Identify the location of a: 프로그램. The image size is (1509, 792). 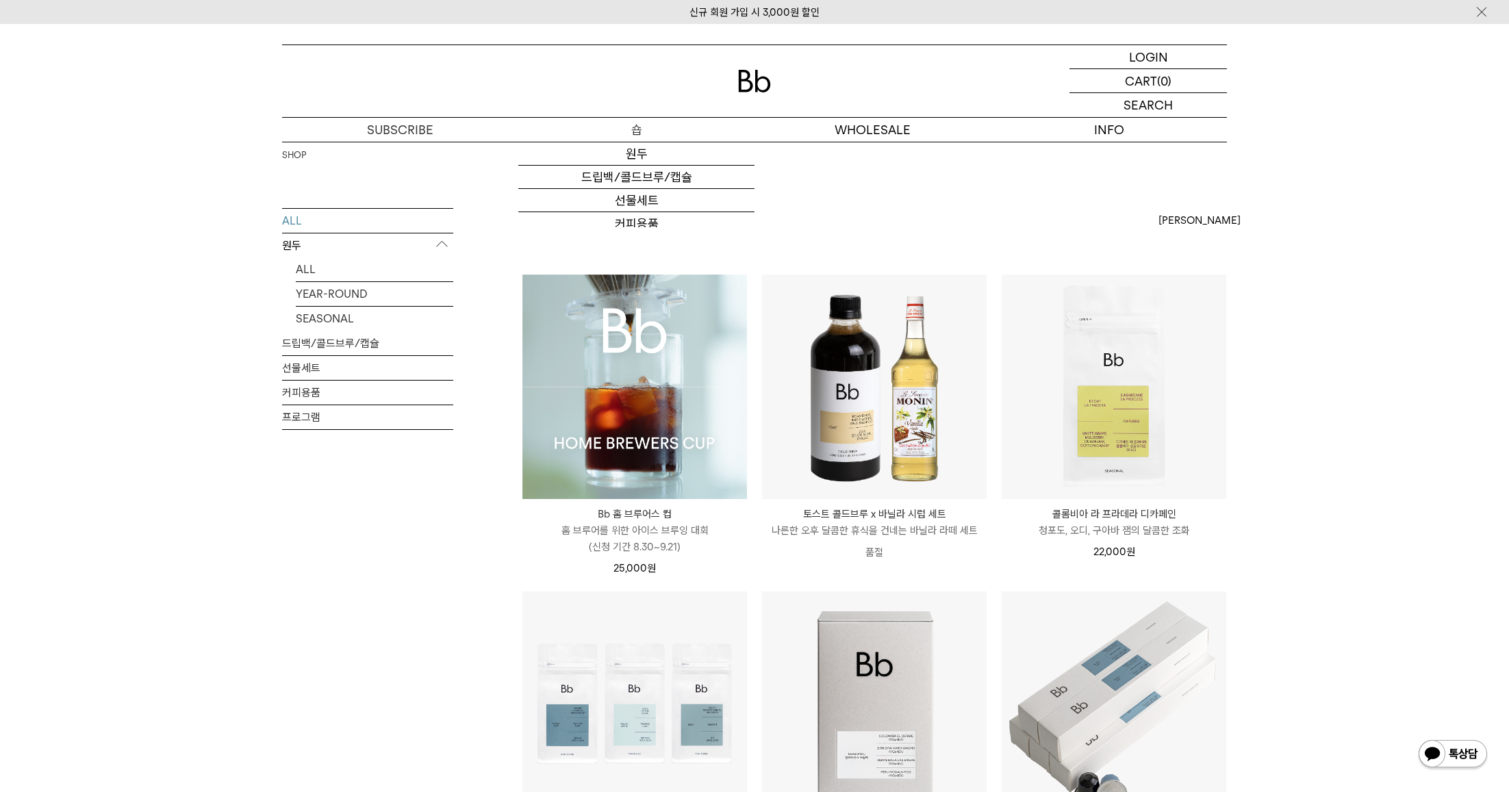
(368, 417).